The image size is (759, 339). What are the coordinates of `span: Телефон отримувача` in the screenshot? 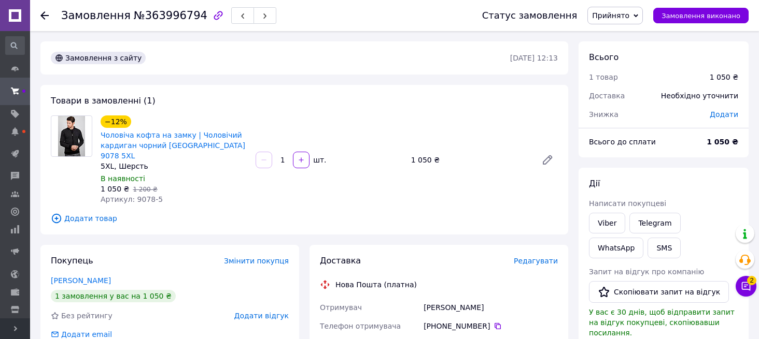 It's located at (360, 327).